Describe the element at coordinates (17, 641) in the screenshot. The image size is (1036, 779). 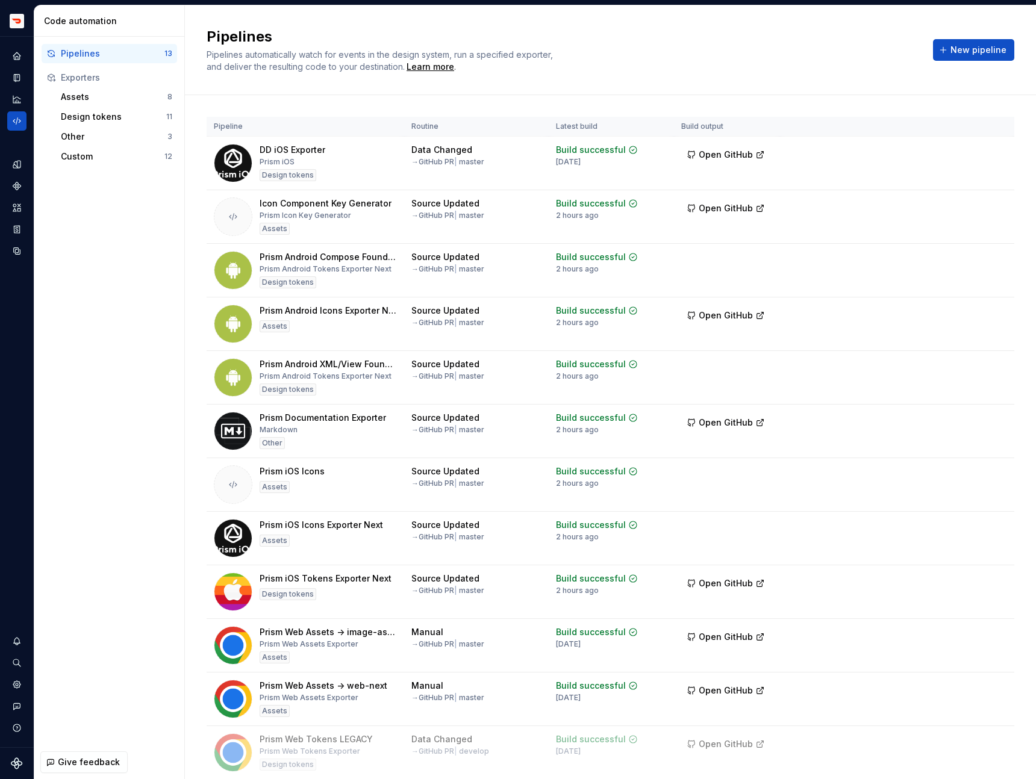
I see `div: Notifications` at that location.